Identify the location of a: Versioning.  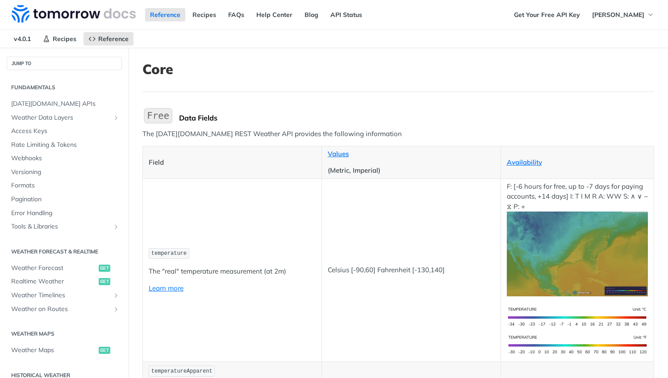
(64, 172).